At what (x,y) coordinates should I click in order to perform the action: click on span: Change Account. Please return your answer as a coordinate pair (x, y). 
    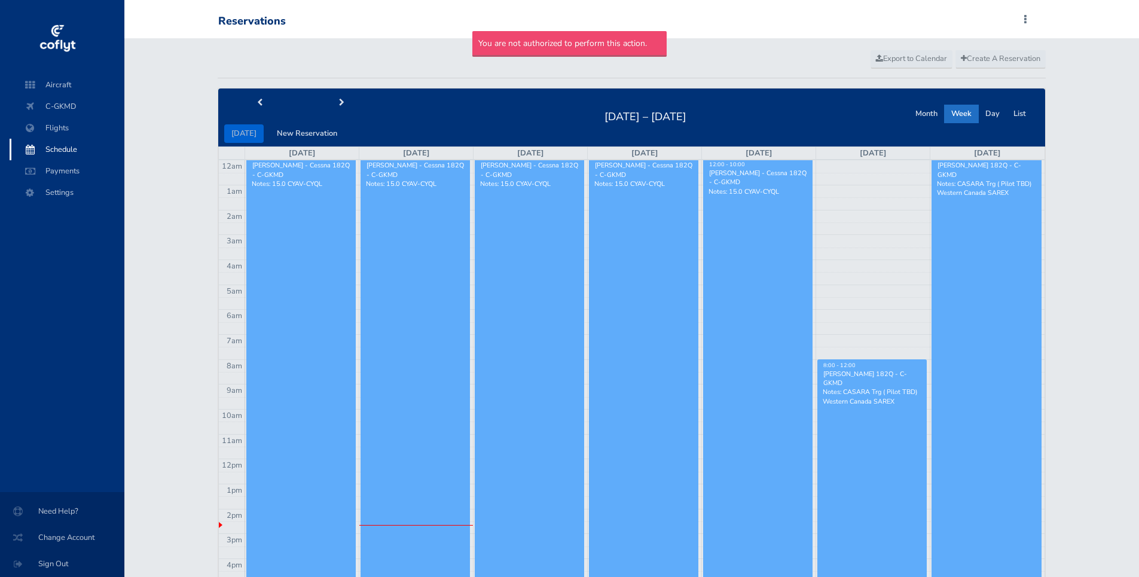
    Looking at the image, I should click on (62, 537).